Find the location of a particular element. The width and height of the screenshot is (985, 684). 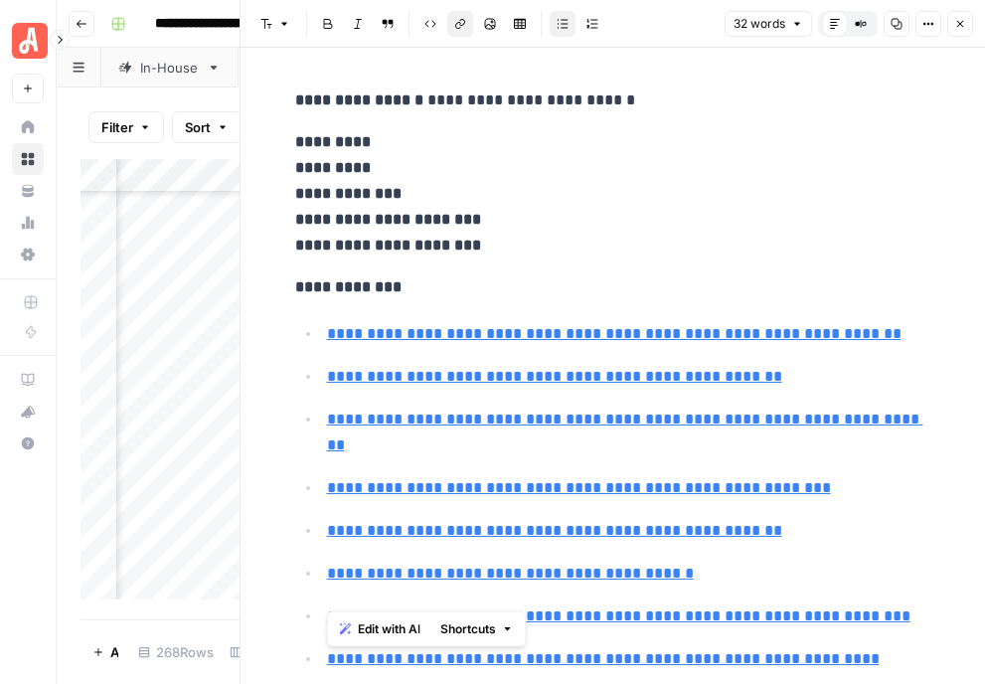

button: 32 words is located at coordinates (768, 24).